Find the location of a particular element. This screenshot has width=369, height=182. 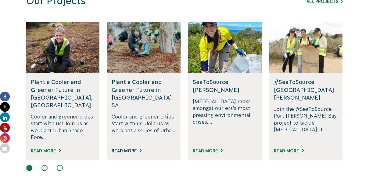

p: Cooler and greener cities start with us! Join us as we plant Urban Shade Fore... is located at coordinates (63, 127).